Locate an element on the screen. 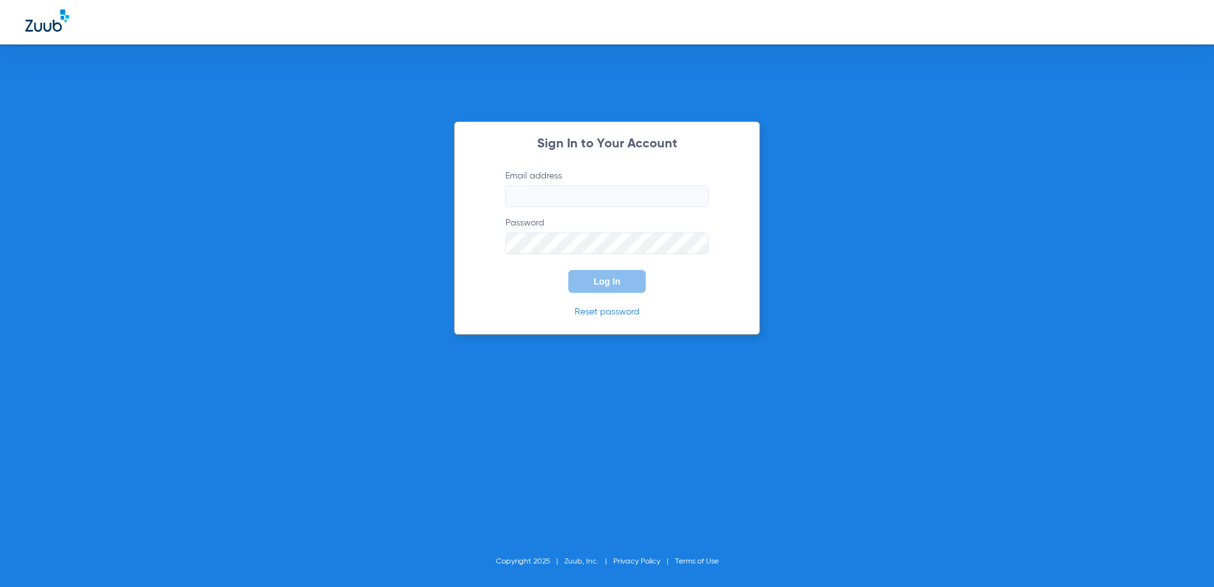  input: Email address is located at coordinates (607, 196).